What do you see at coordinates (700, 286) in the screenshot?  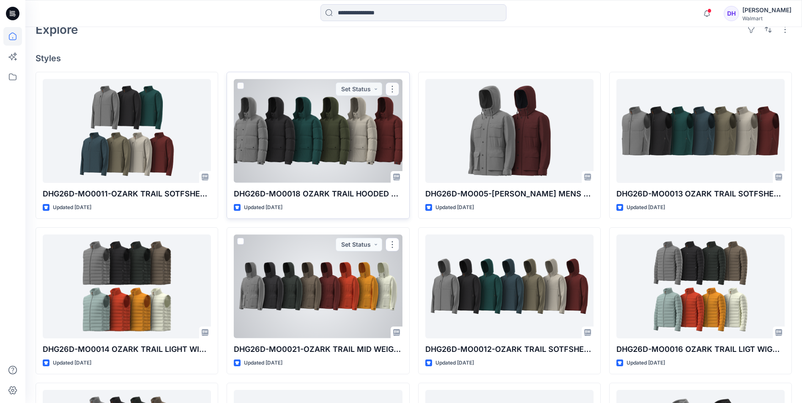 I see `a: DHG26D-MO0016 OZARK TRAIL LIGT WIGHT PUFFER JACKET OPT 1` at bounding box center [700, 286].